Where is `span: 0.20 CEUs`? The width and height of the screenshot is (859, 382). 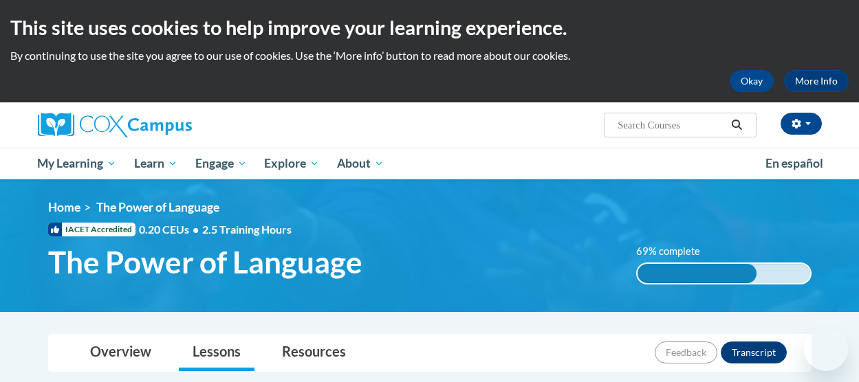 span: 0.20 CEUs is located at coordinates (171, 230).